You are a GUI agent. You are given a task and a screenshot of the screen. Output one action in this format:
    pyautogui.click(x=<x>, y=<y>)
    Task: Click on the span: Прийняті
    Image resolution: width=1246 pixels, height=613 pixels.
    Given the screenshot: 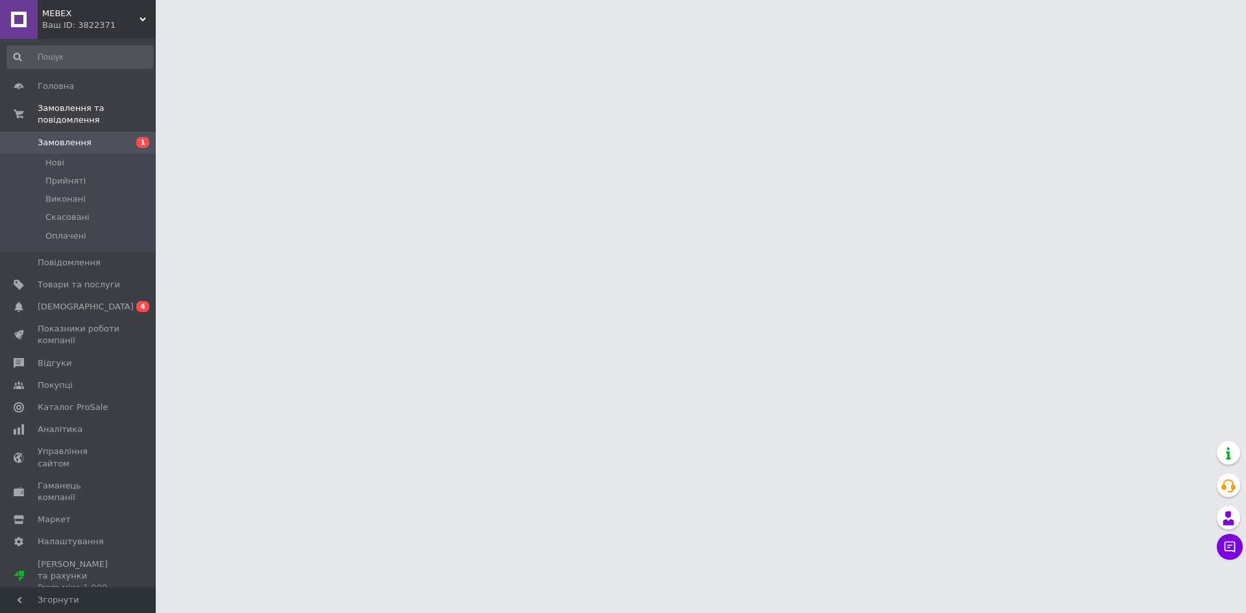 What is the action you would take?
    pyautogui.click(x=66, y=181)
    